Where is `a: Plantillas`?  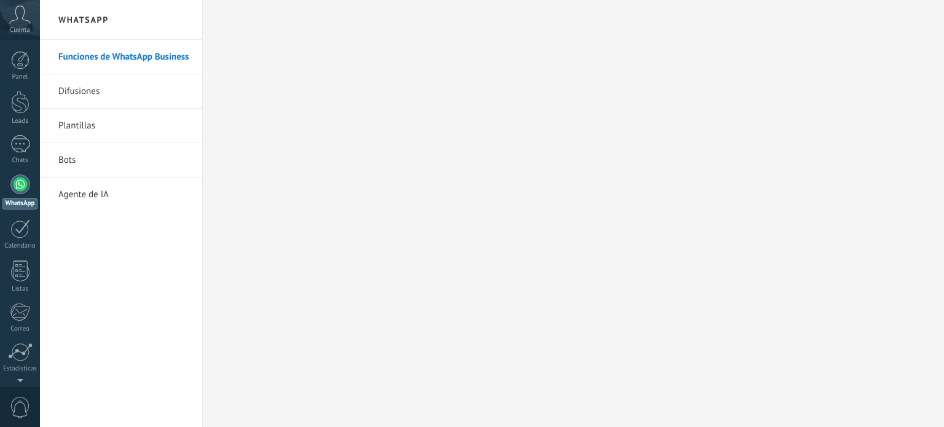
a: Plantillas is located at coordinates (124, 126).